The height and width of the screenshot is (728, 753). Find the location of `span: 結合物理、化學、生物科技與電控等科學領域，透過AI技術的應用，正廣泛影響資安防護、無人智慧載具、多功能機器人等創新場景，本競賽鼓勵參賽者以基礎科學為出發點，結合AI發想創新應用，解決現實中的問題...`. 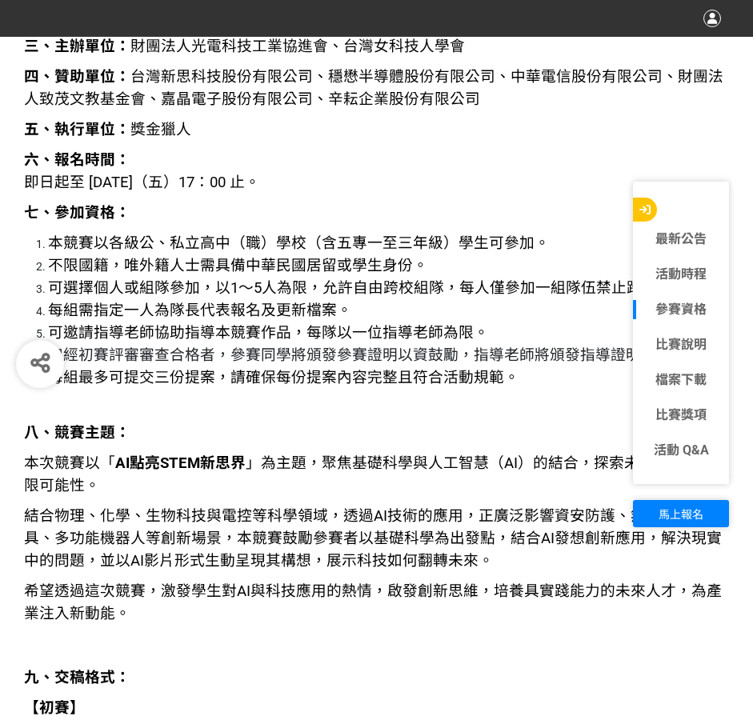

span: 結合物理、化學、生物科技與電控等科學領域，透過AI技術的應用，正廣泛影響資安防護、無人智慧載具、多功能機器人等創新場景，本競賽鼓勵參賽者以基礎科學為出發點，結合AI發想創新應用，解決現實中的問題... is located at coordinates (373, 538).